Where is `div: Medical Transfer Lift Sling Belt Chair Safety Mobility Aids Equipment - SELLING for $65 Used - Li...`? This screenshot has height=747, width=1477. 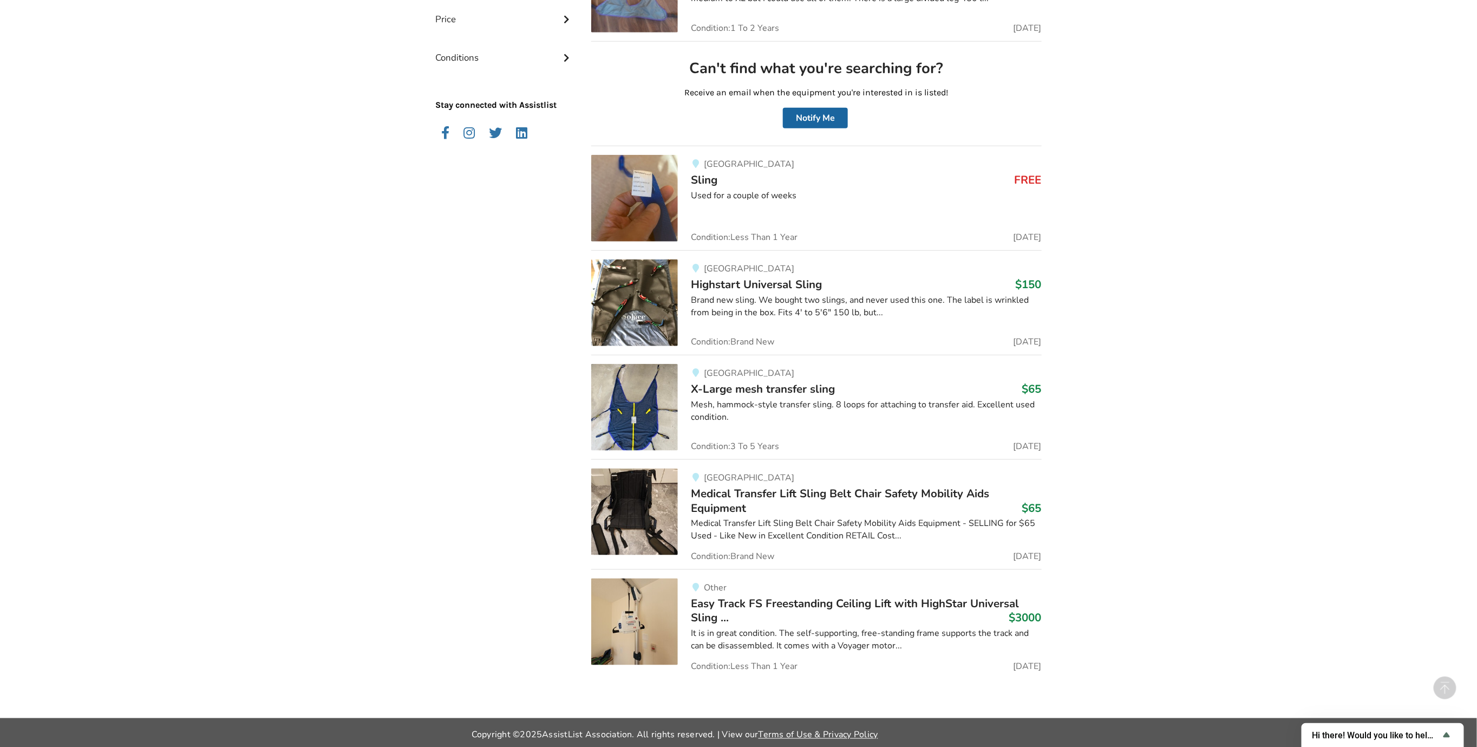
div: Medical Transfer Lift Sling Belt Chair Safety Mobility Aids Equipment - SELLING for $65 Used - Li... is located at coordinates (866, 529).